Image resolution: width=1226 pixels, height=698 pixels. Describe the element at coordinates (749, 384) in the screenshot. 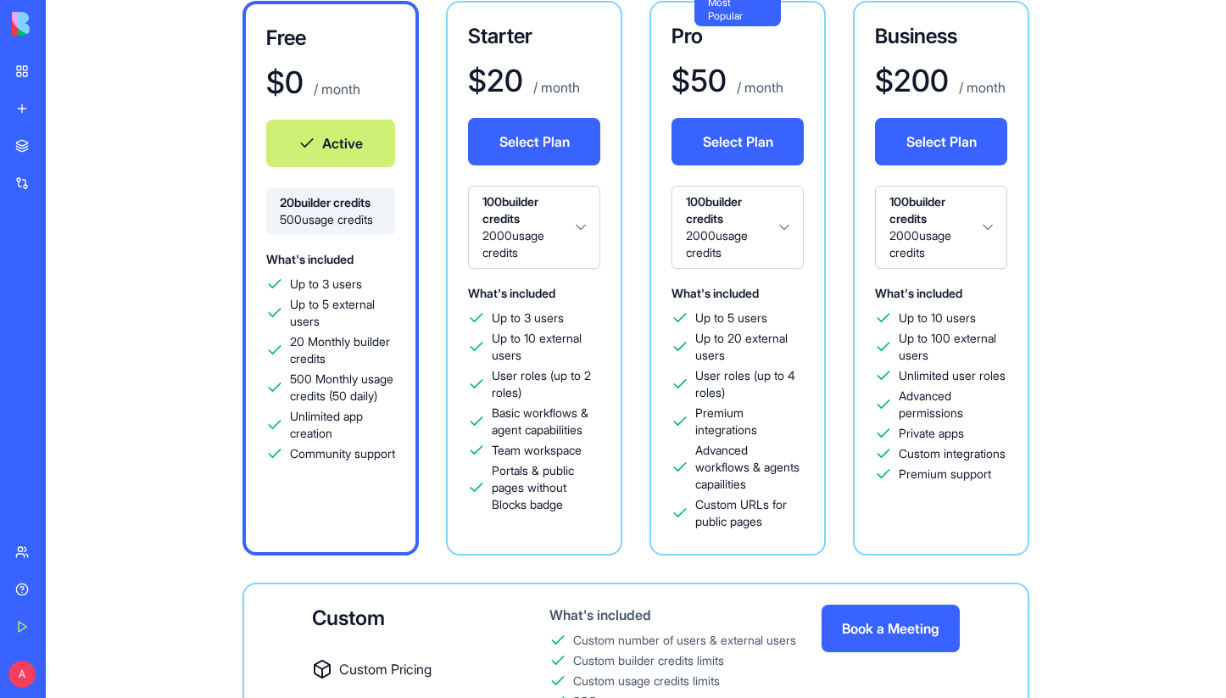

I see `span: User roles (up to 4 roles)` at that location.